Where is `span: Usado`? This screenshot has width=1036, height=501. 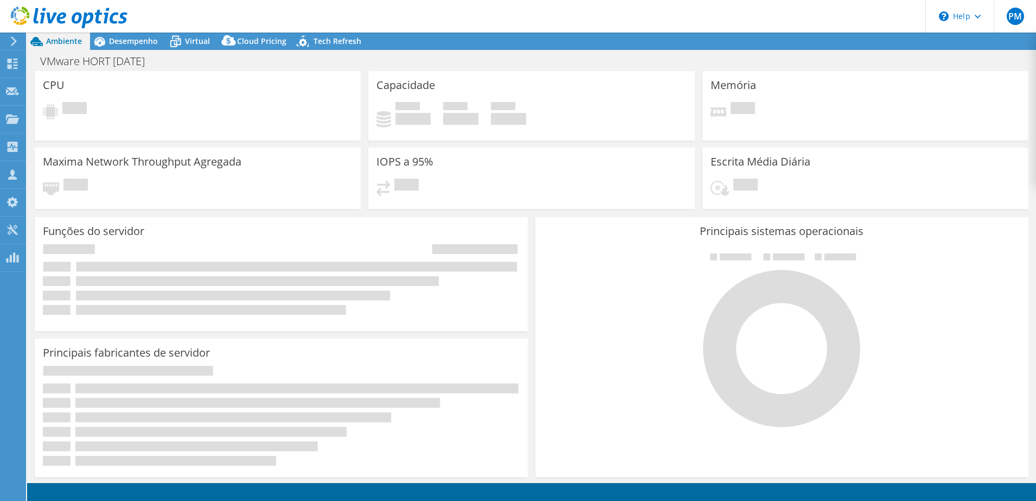
span: Usado is located at coordinates (408, 107).